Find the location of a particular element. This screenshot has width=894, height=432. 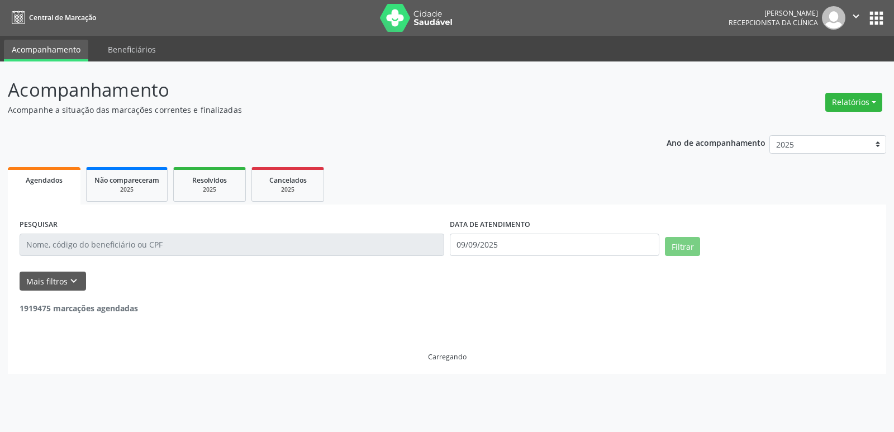

span: Cancelados is located at coordinates (288, 180).